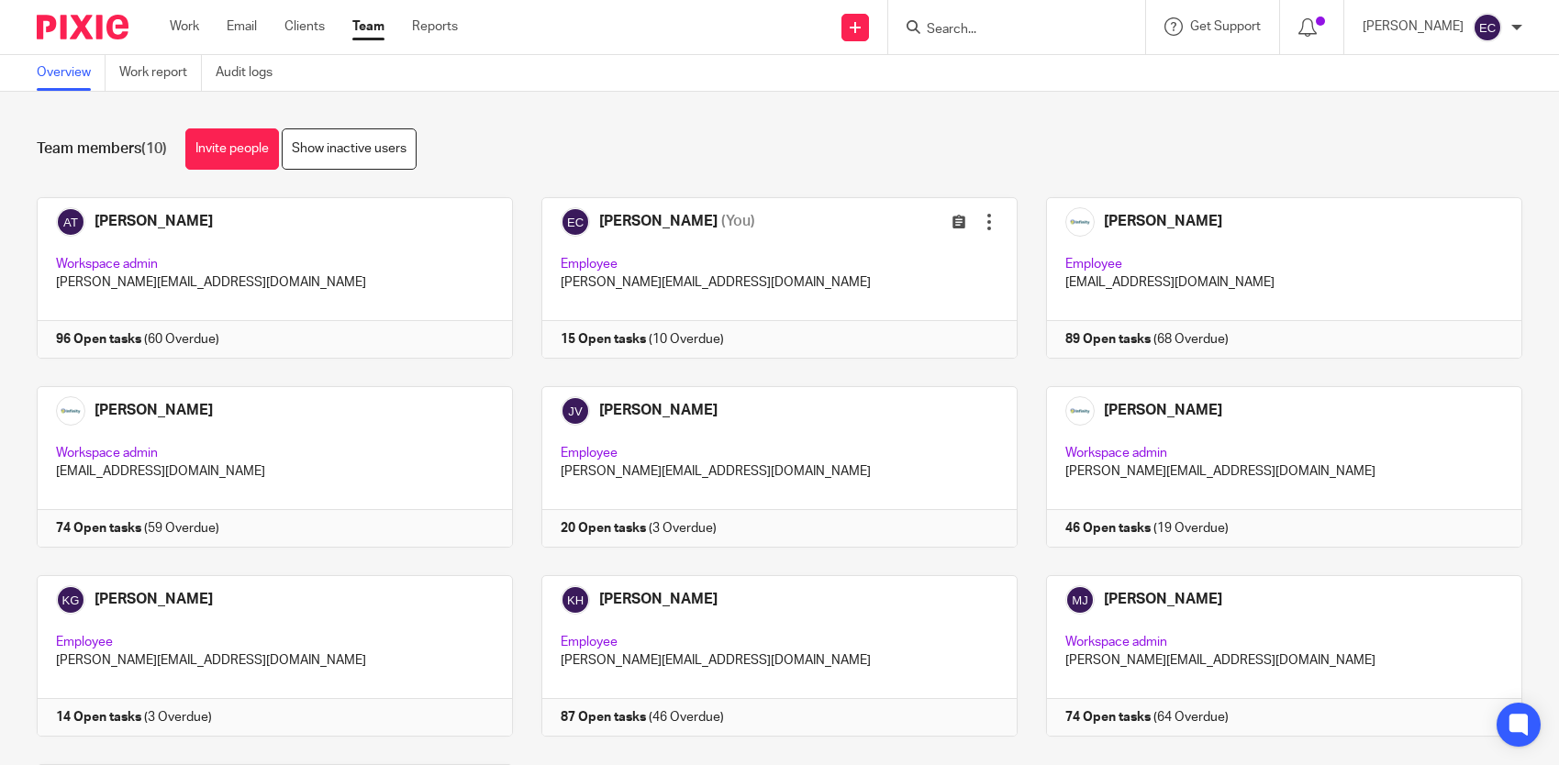  I want to click on a: Team, so click(368, 27).